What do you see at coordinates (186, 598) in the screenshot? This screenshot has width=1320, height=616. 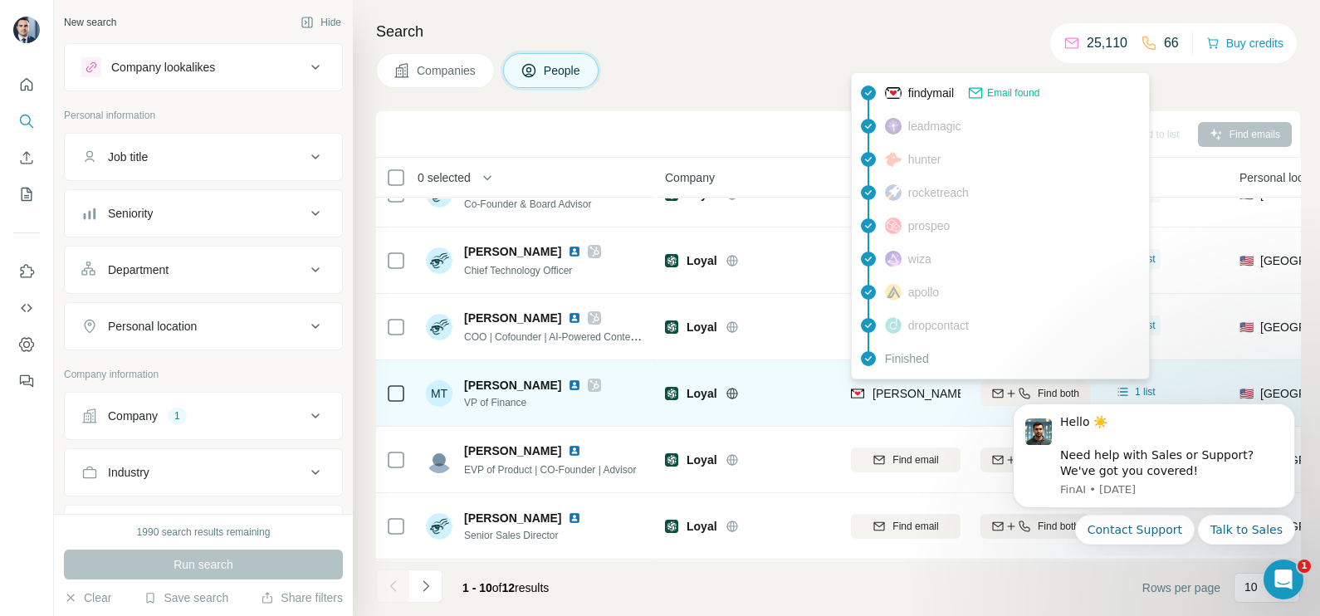 I see `button: Save search` at bounding box center [186, 598].